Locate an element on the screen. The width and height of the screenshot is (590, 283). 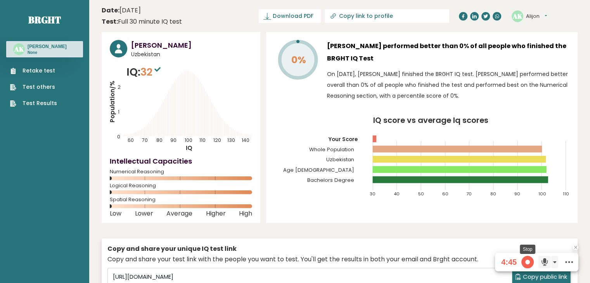
tspan: IQ score vs average Iq scores is located at coordinates (431, 120).